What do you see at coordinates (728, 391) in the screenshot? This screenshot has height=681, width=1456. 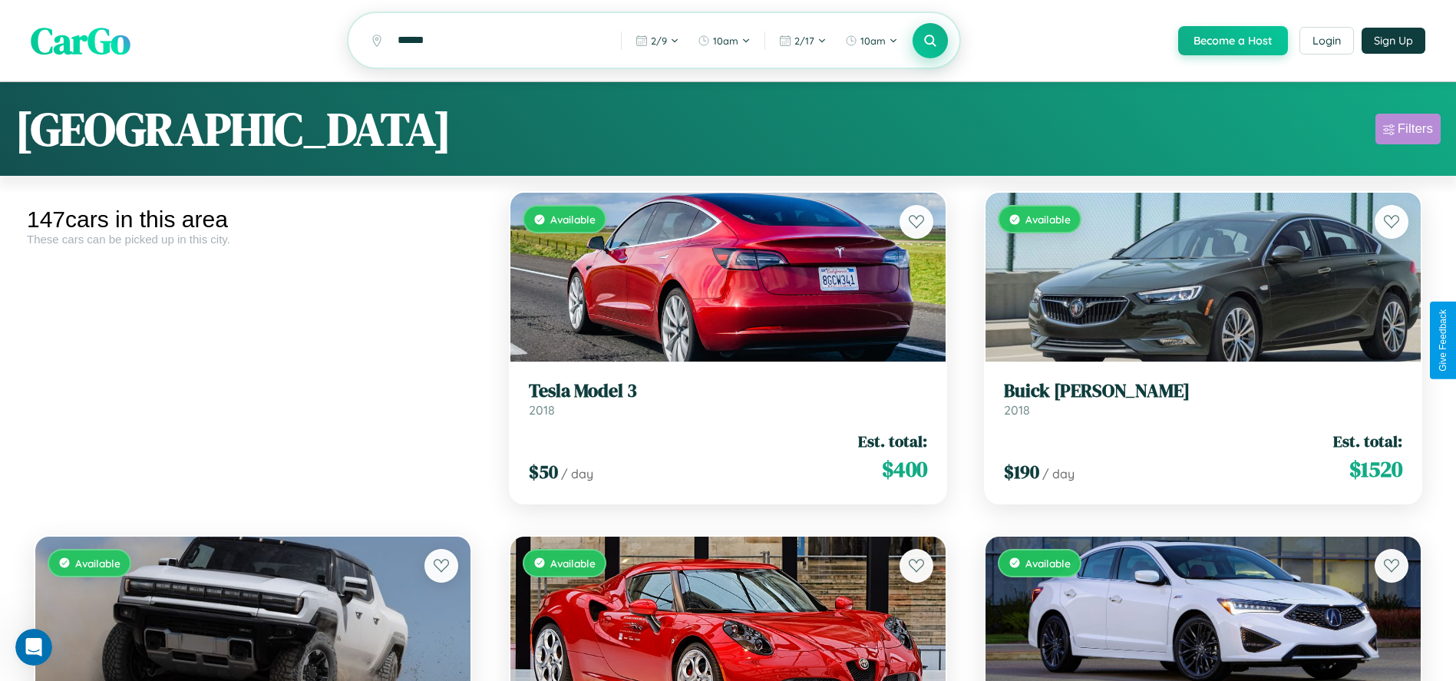 I see `h3: Tesla Model 3` at bounding box center [728, 391].